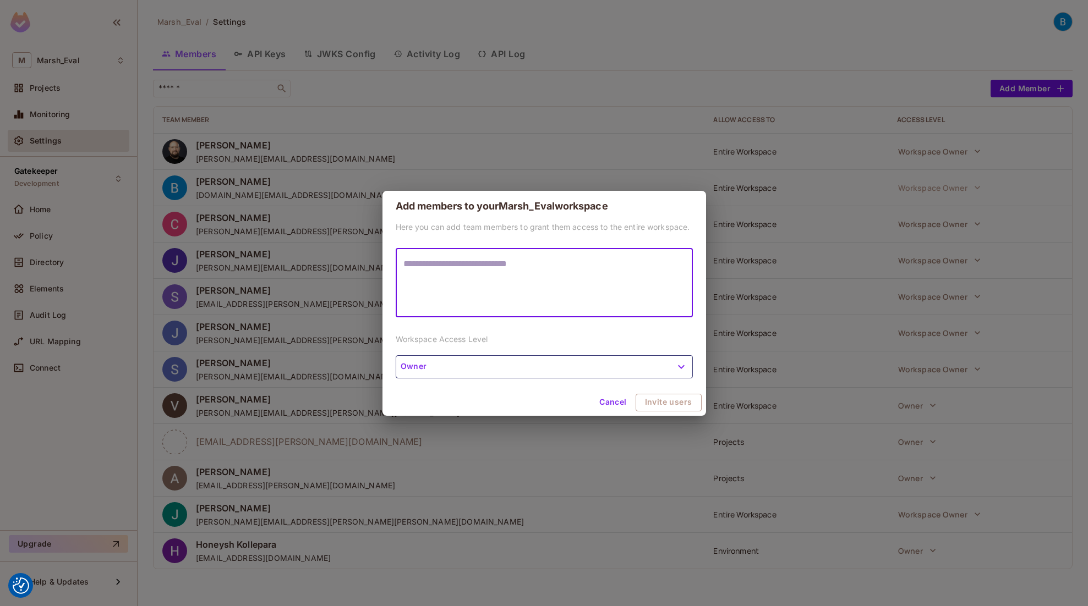  What do you see at coordinates (544, 367) in the screenshot?
I see `button: Owner` at bounding box center [544, 367].